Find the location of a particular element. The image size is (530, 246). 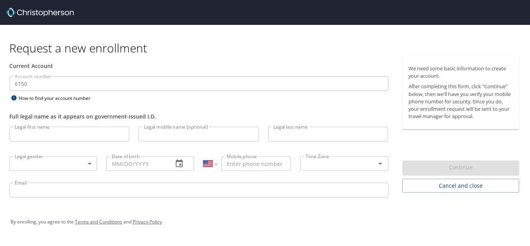

div: Current Account is located at coordinates (199, 66).